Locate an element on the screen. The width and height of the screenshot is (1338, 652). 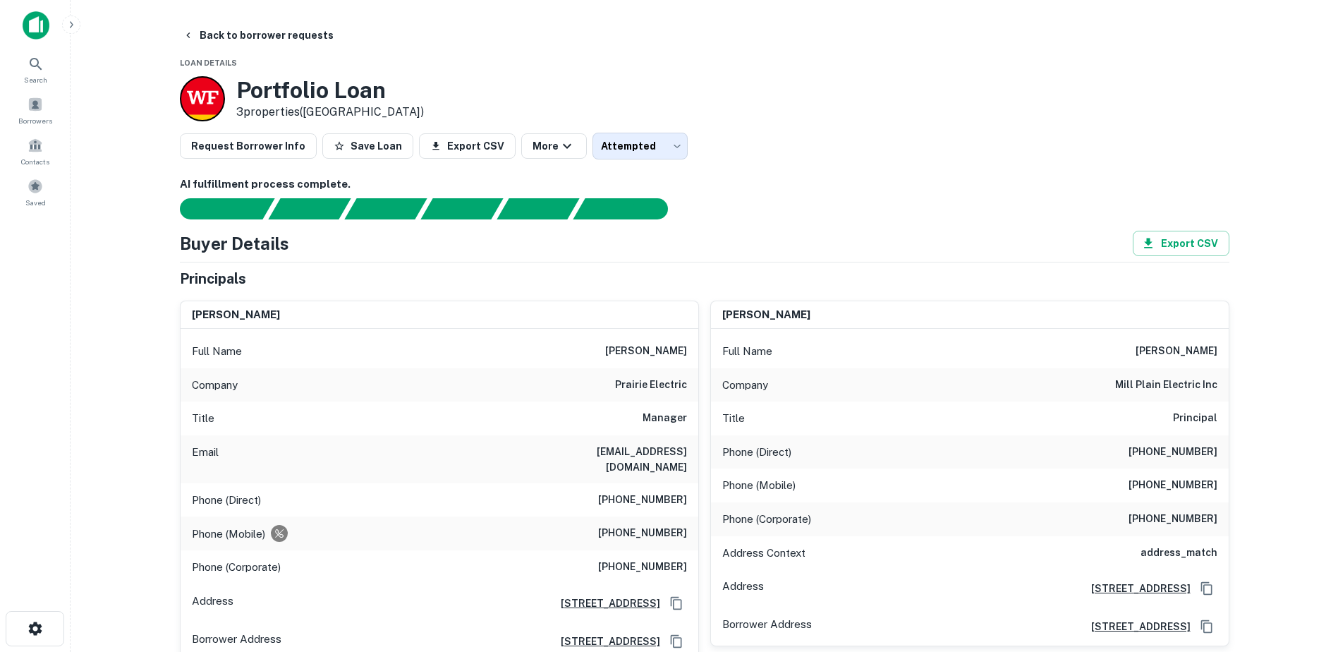
a: Contacts is located at coordinates (35, 151).